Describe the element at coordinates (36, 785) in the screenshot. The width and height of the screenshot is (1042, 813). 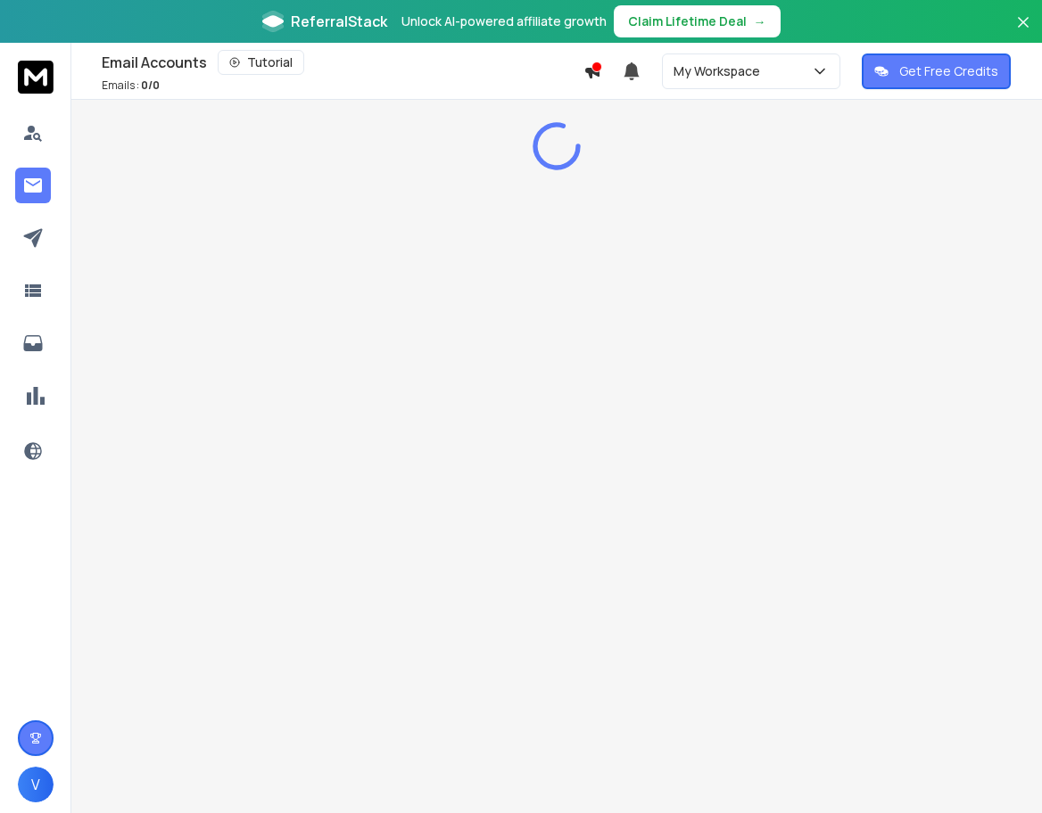
I see `button: V` at that location.